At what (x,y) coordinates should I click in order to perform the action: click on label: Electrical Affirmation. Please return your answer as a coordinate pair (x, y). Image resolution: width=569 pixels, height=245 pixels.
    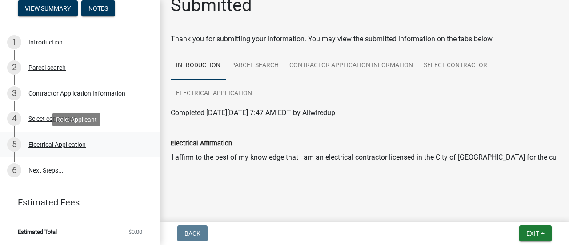
    Looking at the image, I should click on (201, 144).